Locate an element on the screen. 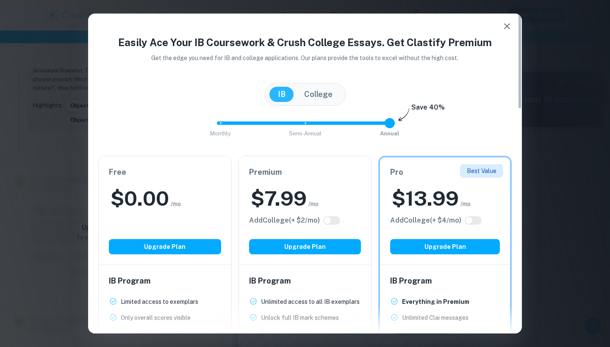 The image size is (610, 347). h6: Save 40% is located at coordinates (428, 110).